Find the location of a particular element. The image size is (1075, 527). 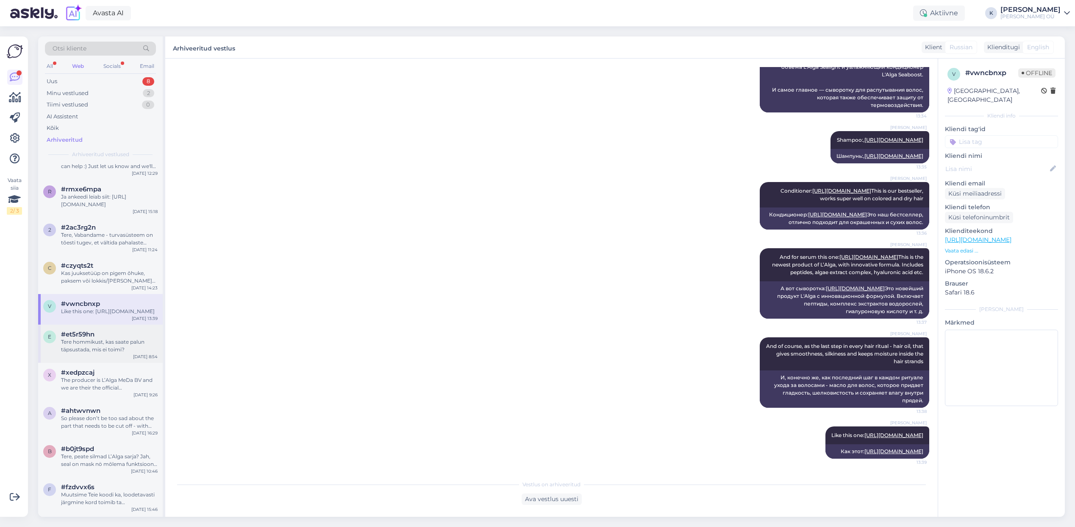

div: Küsi meiliaadressi is located at coordinates (975, 193).